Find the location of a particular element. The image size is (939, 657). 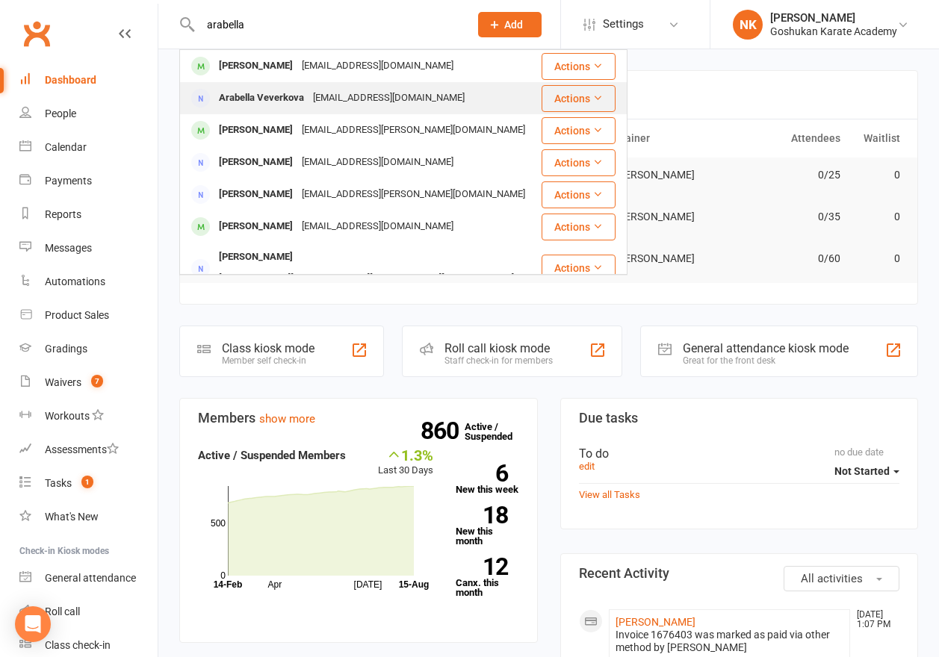

div: 1.3% is located at coordinates (406, 455).